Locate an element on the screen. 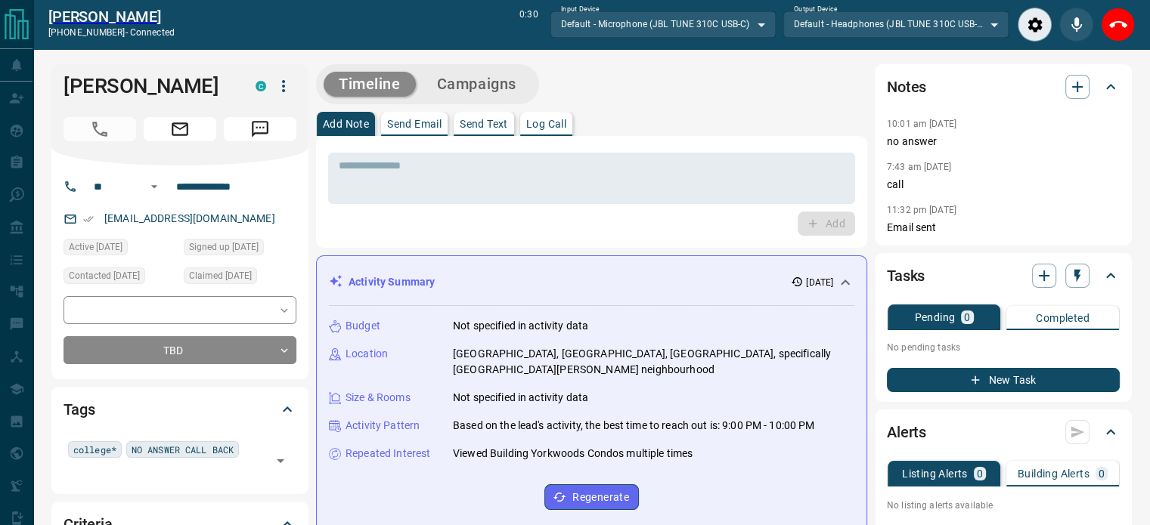 This screenshot has width=1150, height=525. button: New Task is located at coordinates (1003, 380).